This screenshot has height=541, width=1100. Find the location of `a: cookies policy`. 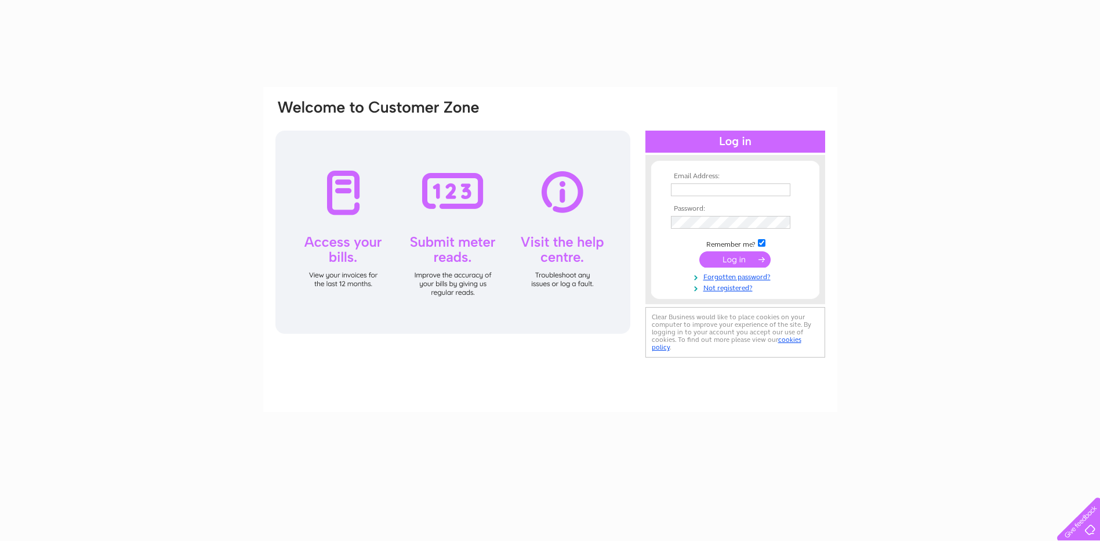

a: cookies policy is located at coordinates (727, 343).